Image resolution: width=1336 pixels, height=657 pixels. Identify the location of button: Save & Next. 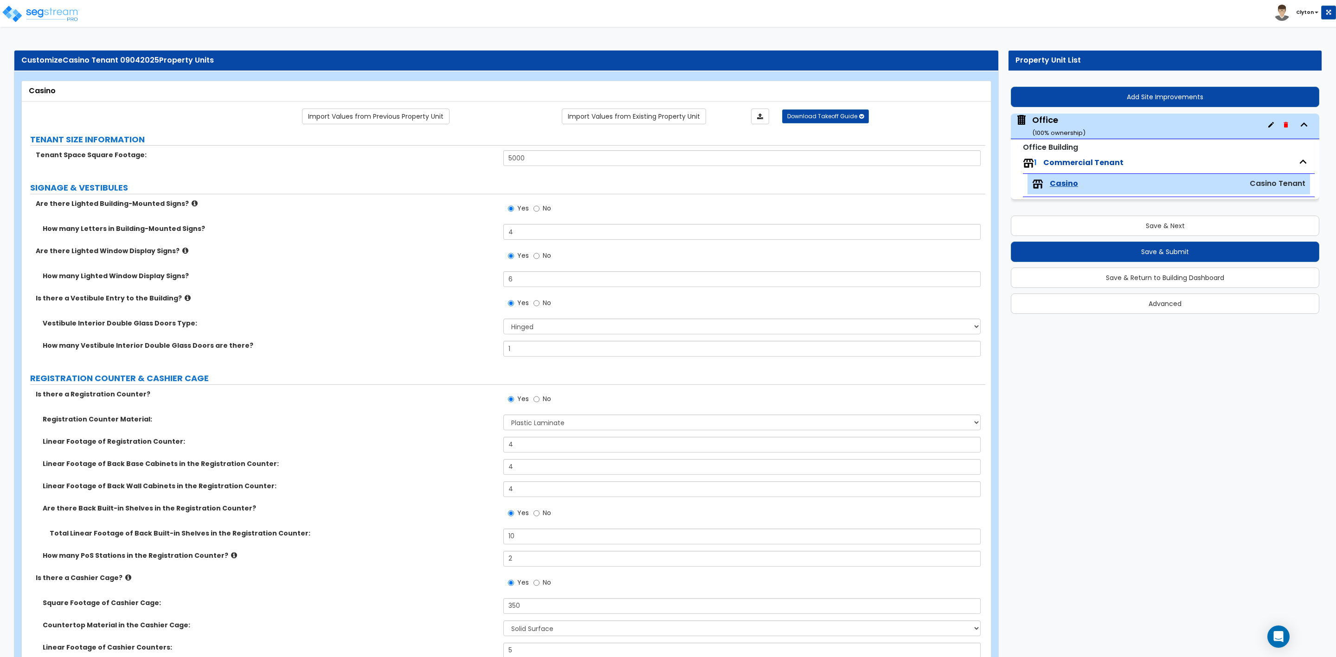
(1165, 226).